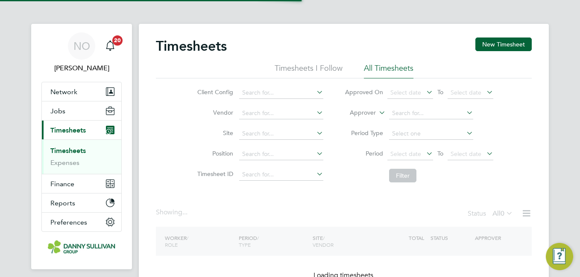 Image resolution: width=580 pixels, height=277 pixels. Describe the element at coordinates (82, 248) in the screenshot. I see `img: dannysullivan-logo-retina.png` at that location.